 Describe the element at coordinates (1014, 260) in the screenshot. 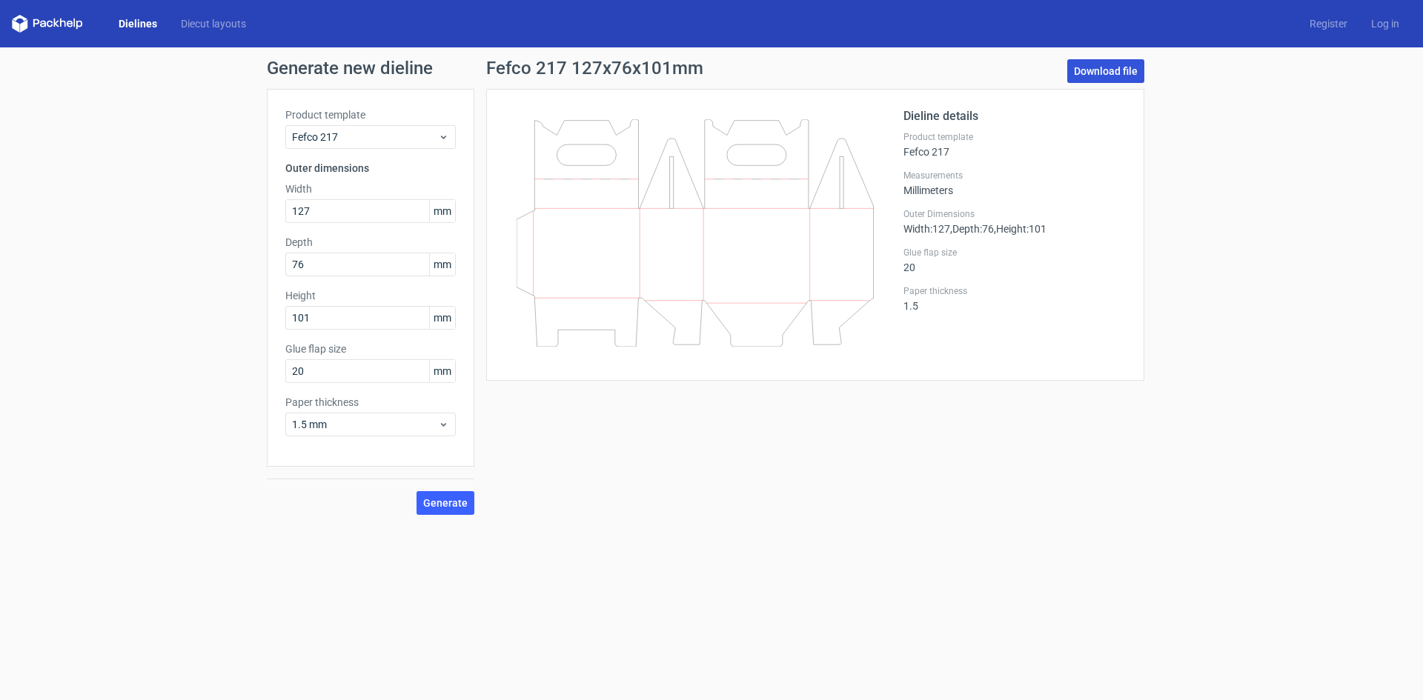

I see `div: 20` at that location.